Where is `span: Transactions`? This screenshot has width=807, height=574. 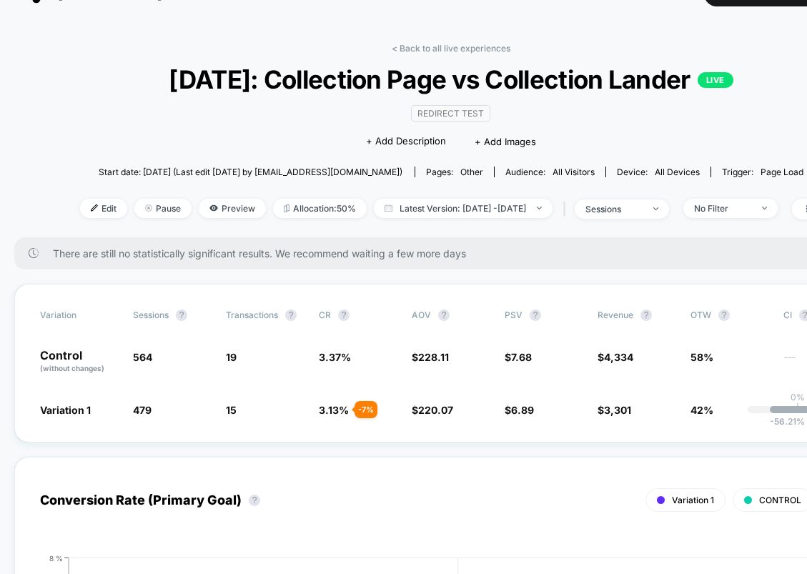
span: Transactions is located at coordinates (251, 314).